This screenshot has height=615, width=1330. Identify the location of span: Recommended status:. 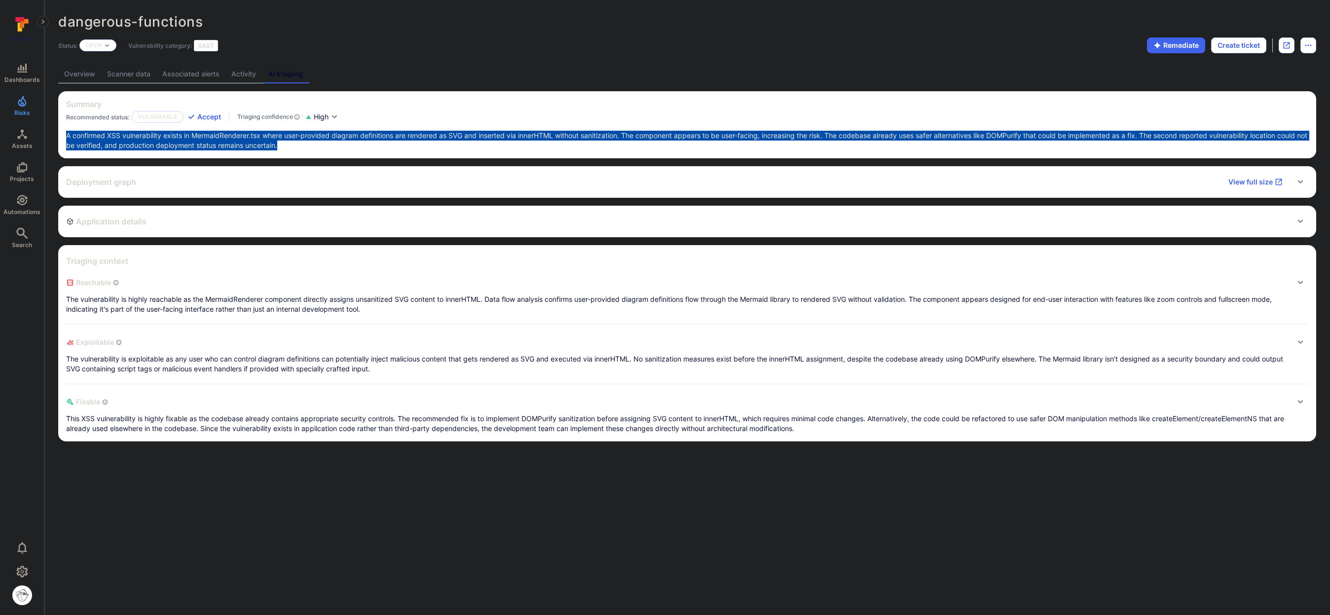
(98, 117).